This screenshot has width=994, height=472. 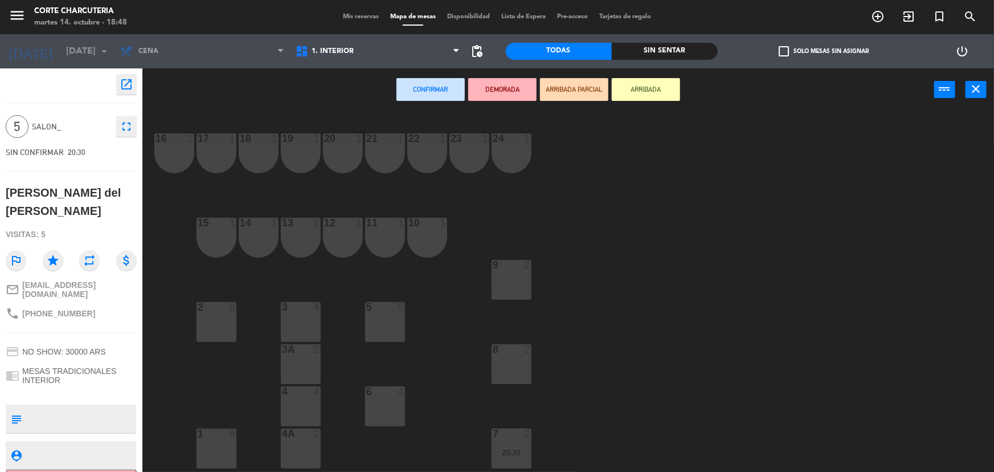 I want to click on i: power_input, so click(x=945, y=89).